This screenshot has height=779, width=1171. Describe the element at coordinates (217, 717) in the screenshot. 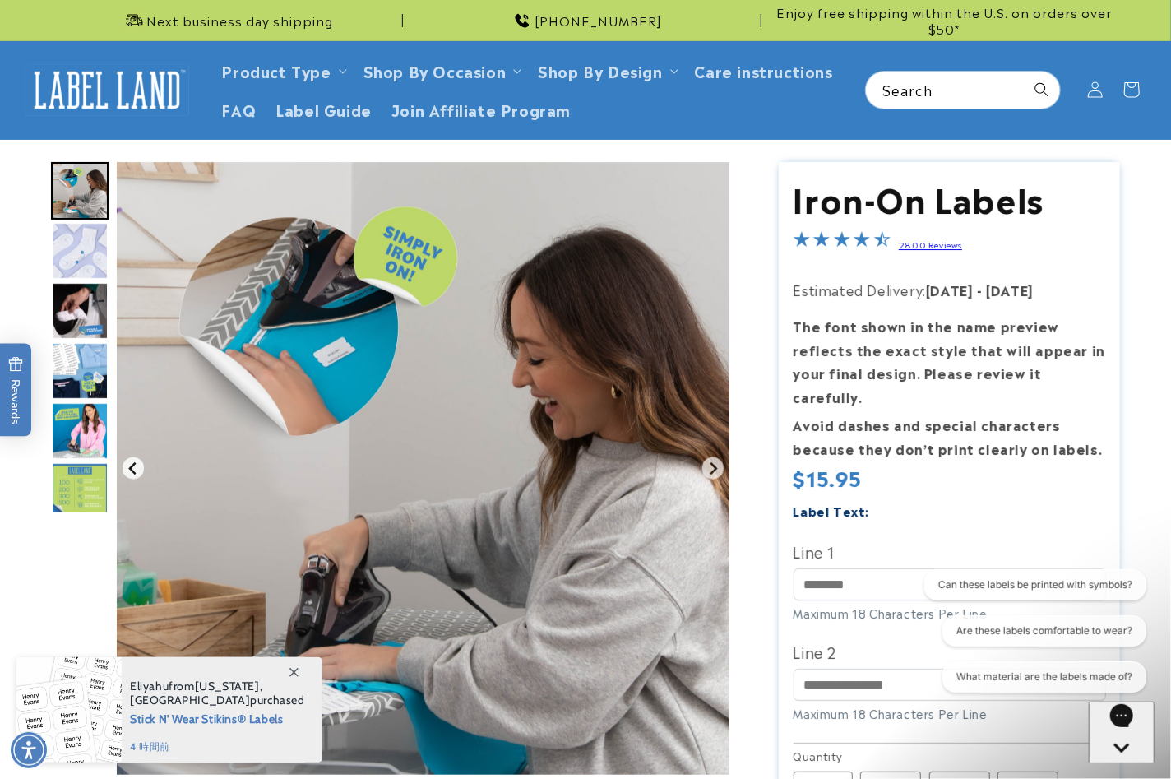

I see `span: Stick N' Wear Stikins® Labels` at that location.